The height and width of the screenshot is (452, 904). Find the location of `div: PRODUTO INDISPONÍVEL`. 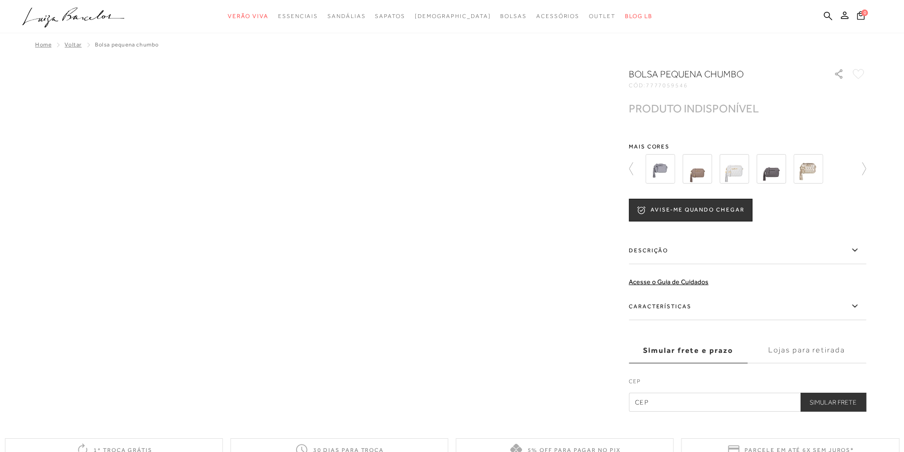

div: PRODUTO INDISPONÍVEL is located at coordinates (694, 108).